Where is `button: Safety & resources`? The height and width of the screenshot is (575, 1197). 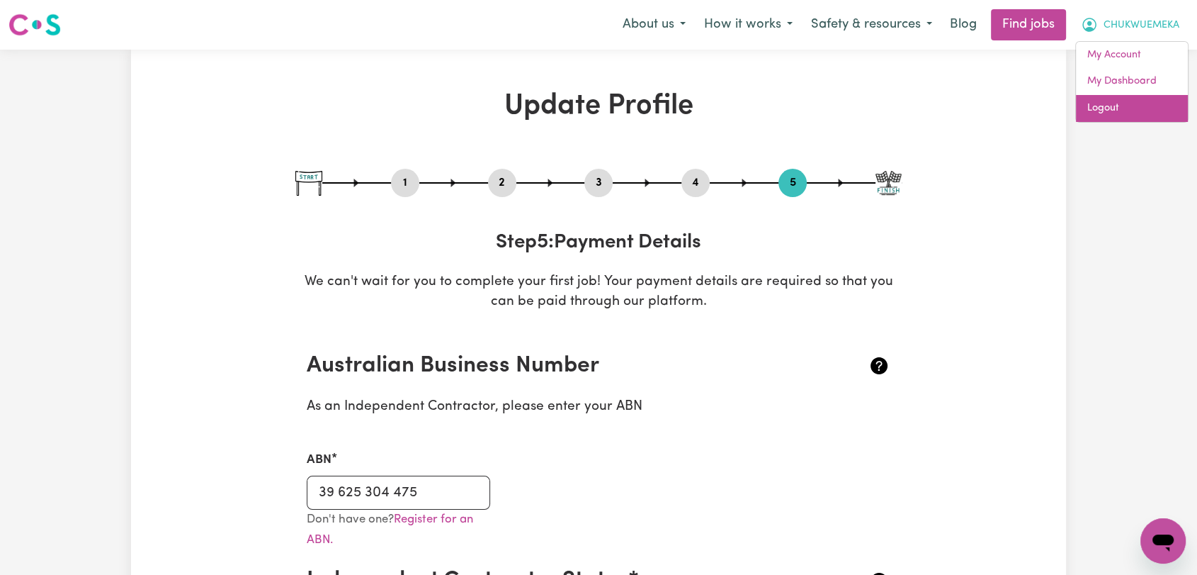
button: Safety & resources is located at coordinates (871, 25).